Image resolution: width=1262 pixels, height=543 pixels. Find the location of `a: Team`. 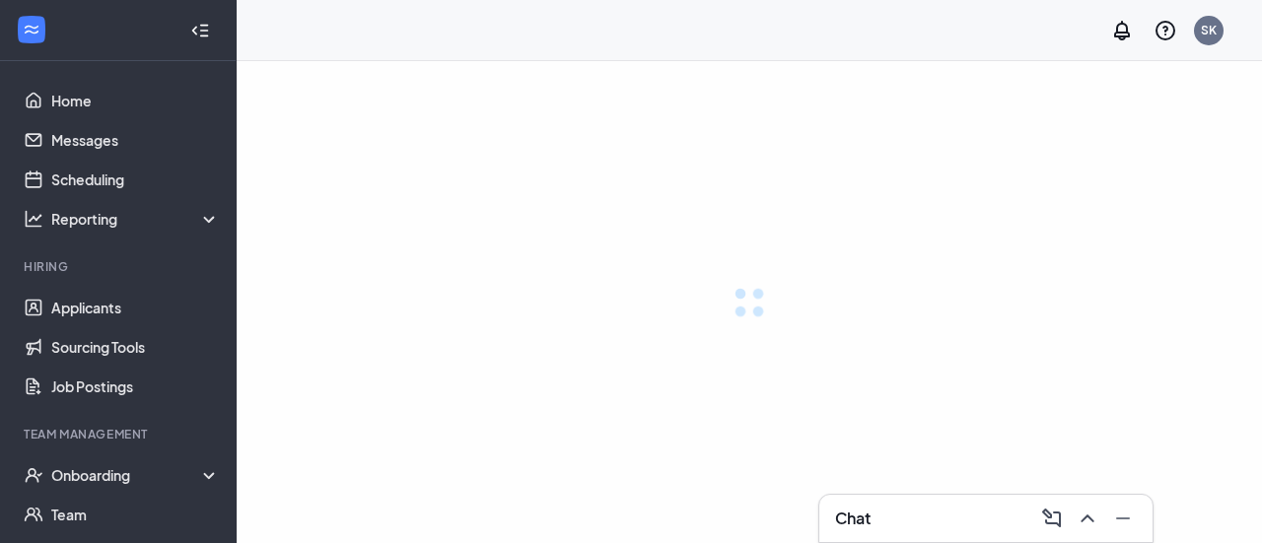

a: Team is located at coordinates (135, 515).